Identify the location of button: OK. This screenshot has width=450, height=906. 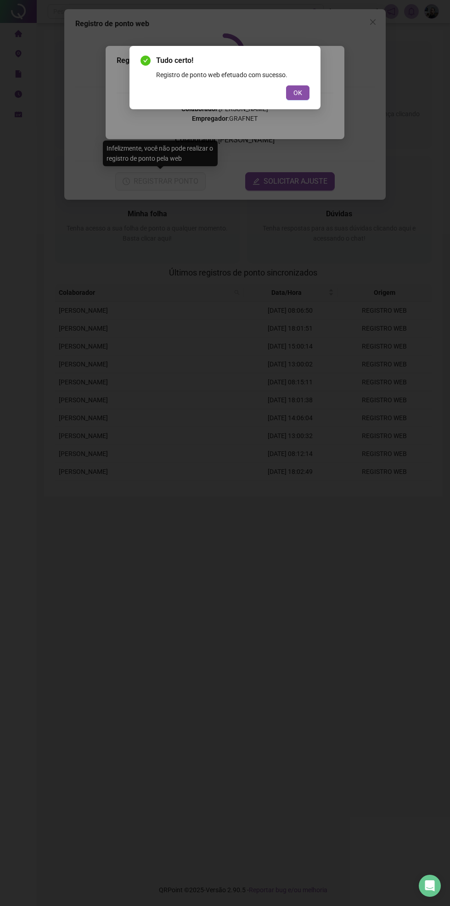
(298, 93).